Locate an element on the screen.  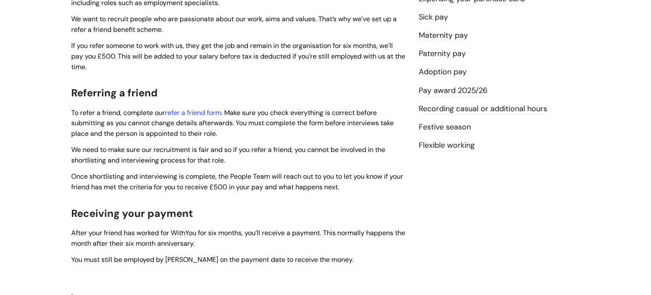
span: After your friend has worked for WithYou for six months, you’ll receive a payment. This normally ... is located at coordinates (238, 238).